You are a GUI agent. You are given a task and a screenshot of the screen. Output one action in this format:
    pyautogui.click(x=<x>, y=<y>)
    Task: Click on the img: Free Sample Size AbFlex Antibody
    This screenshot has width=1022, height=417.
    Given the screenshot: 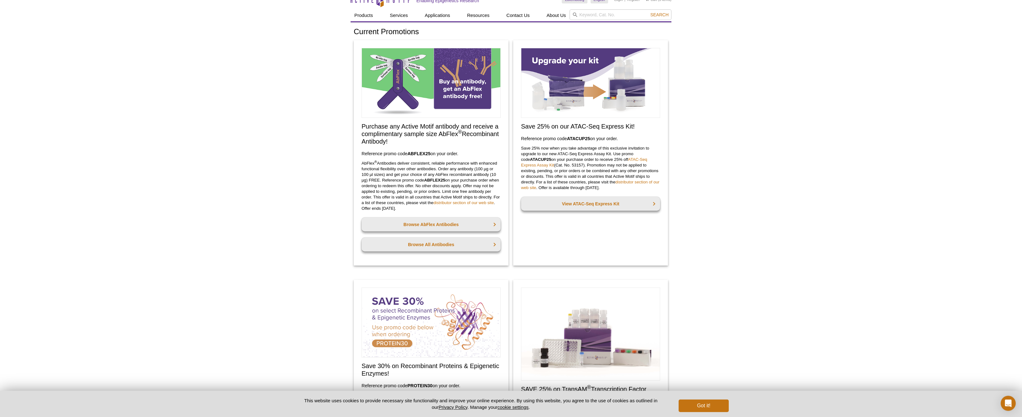 What is the action you would take?
    pyautogui.click(x=431, y=83)
    